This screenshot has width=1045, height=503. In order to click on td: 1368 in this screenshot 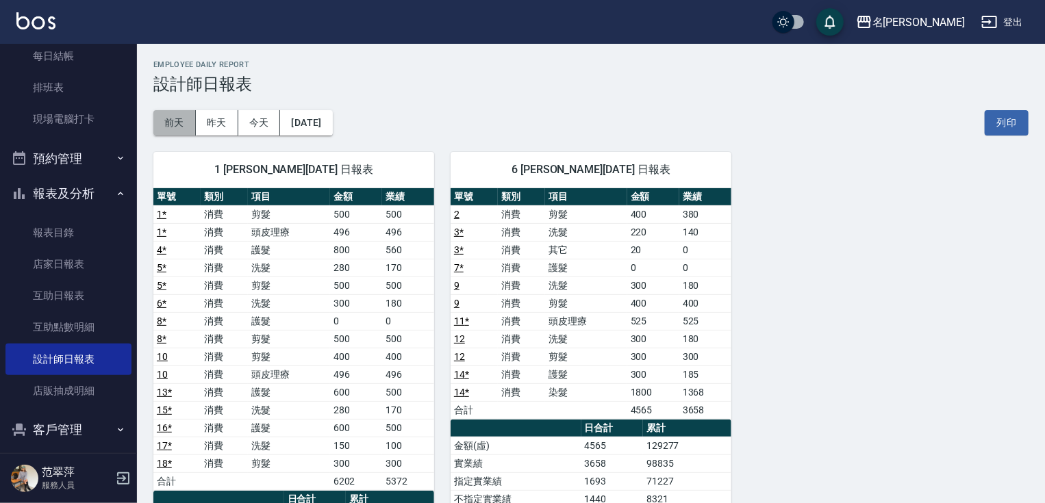, I will do `click(705, 392)`.